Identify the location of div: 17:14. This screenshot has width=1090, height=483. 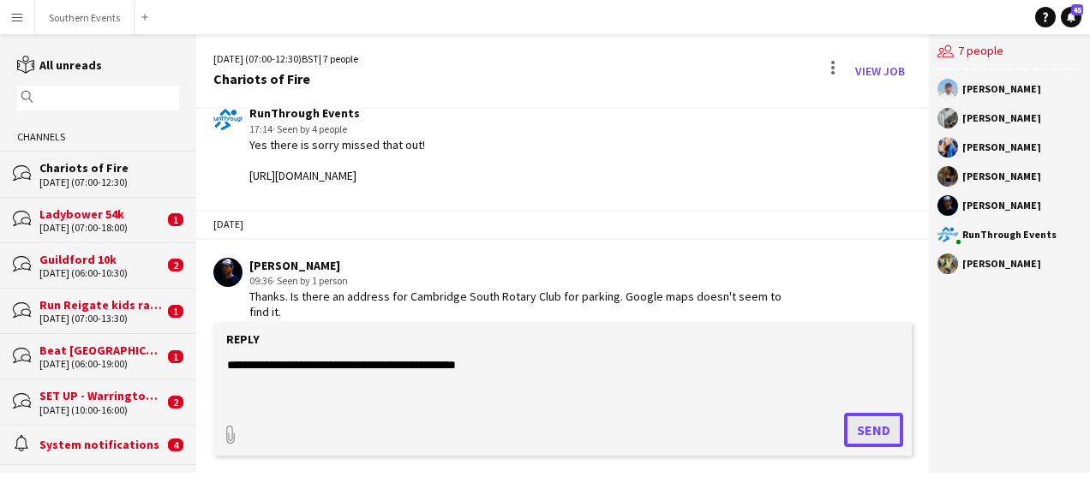
(337, 129).